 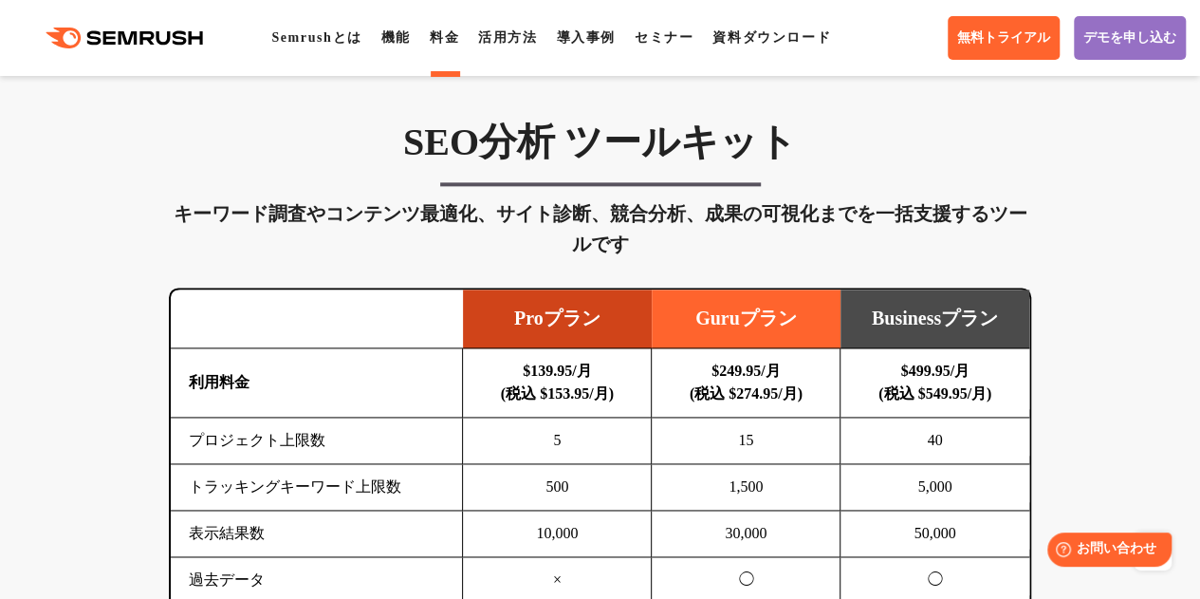 What do you see at coordinates (746, 533) in the screenshot?
I see `td: 30,000` at bounding box center [746, 533].